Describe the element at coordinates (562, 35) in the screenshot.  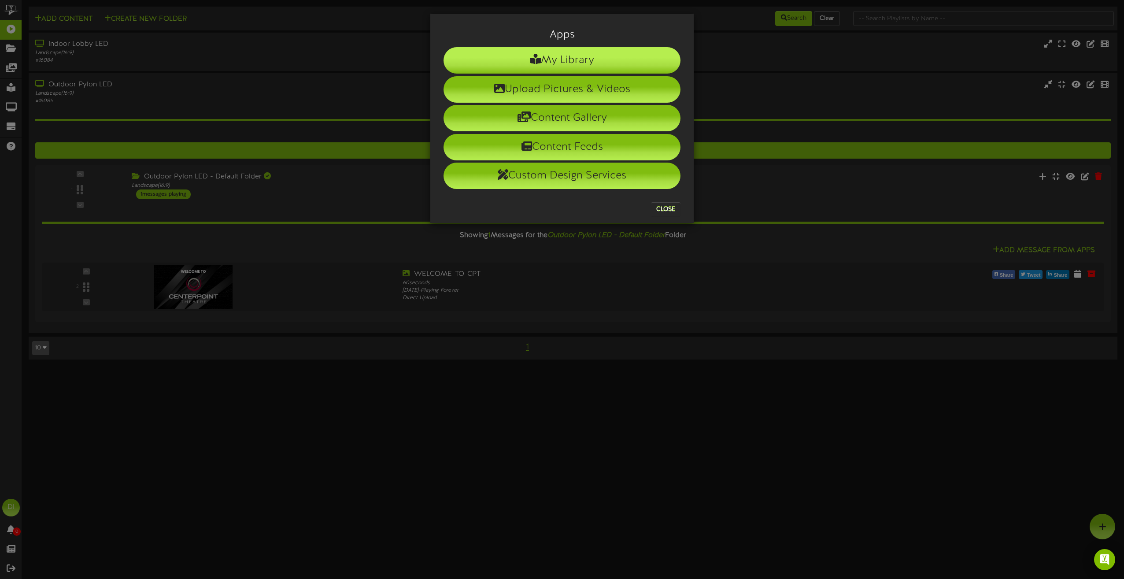
I see `h3: Apps` at that location.